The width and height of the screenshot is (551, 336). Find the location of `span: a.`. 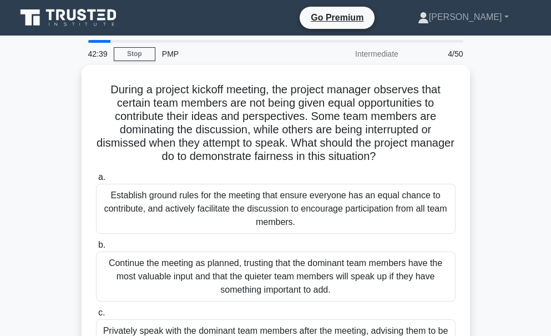

span: a. is located at coordinates (102, 176).